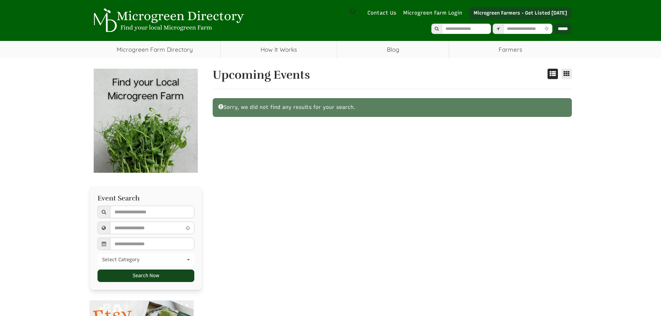  What do you see at coordinates (168, 20) in the screenshot?
I see `img: Microgreen Directory` at bounding box center [168, 20].